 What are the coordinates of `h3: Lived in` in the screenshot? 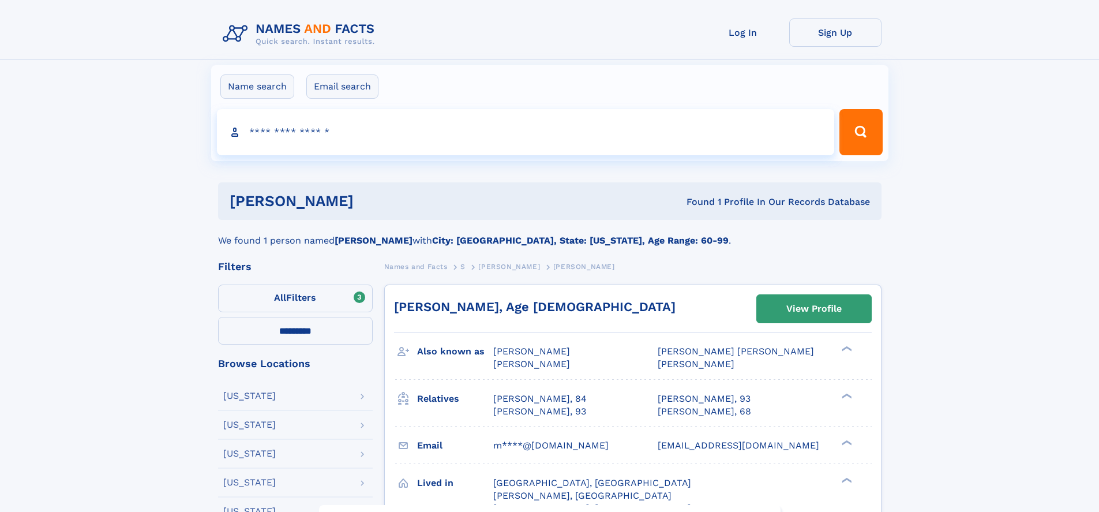 It's located at (455, 483).